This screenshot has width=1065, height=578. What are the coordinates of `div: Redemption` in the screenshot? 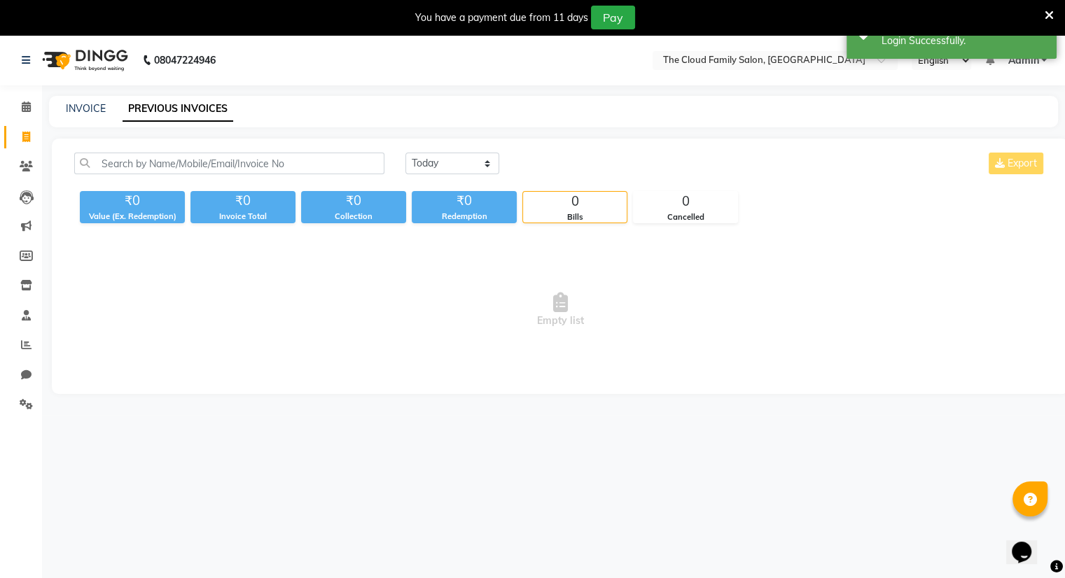 It's located at (464, 216).